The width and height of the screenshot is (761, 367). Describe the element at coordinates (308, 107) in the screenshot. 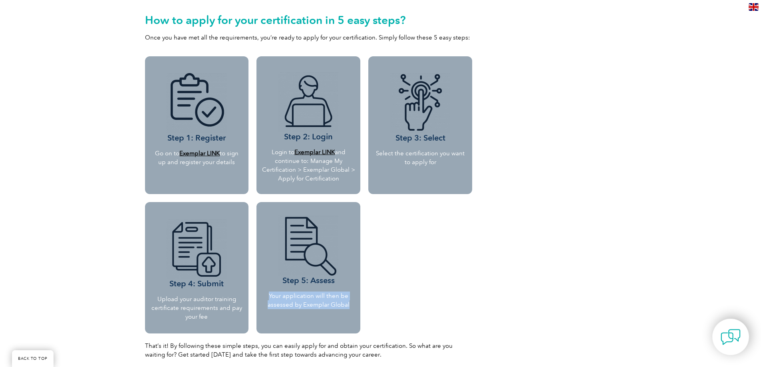

I see `h3: Step 2: Login` at that location.